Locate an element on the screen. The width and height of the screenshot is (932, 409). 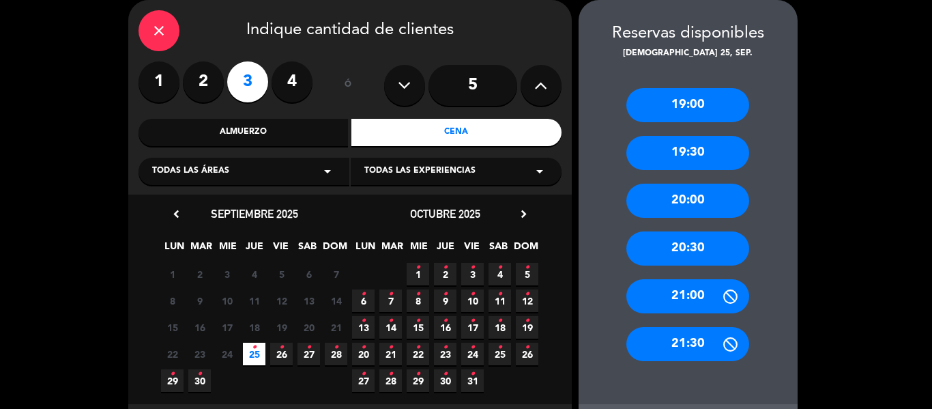
span: 26 is located at coordinates (281, 353).